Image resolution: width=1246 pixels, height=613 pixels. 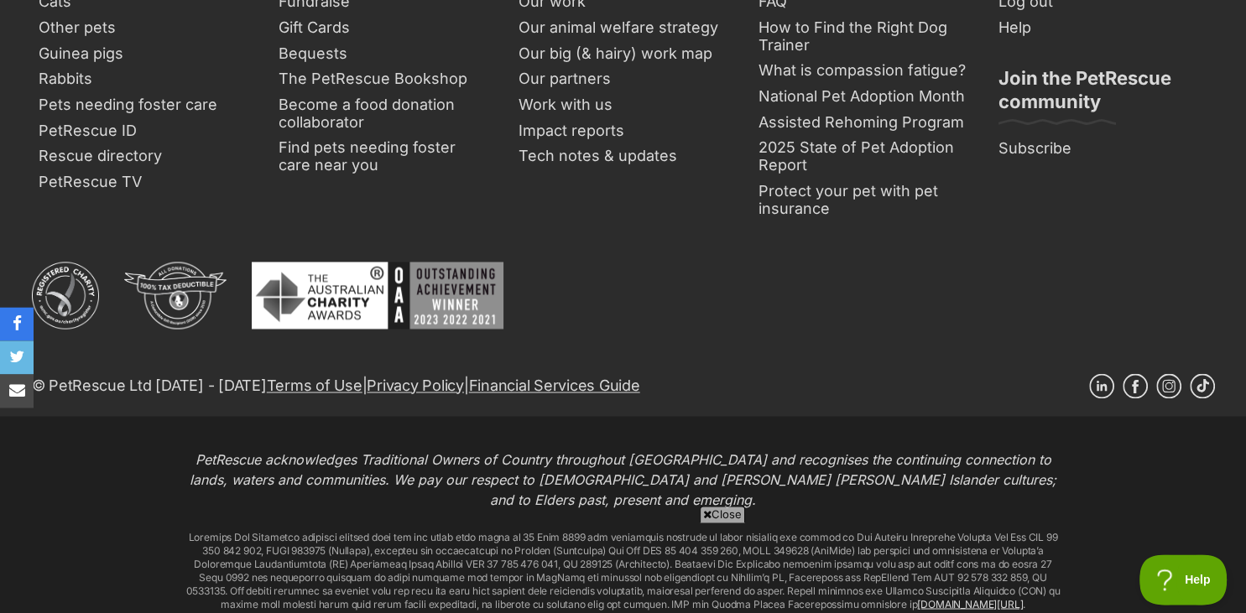 I want to click on a: PetRescue ID, so click(x=143, y=131).